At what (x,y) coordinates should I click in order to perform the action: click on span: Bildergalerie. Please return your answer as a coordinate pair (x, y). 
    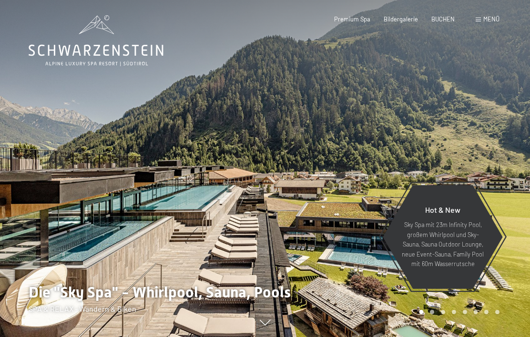
    Looking at the image, I should click on (401, 19).